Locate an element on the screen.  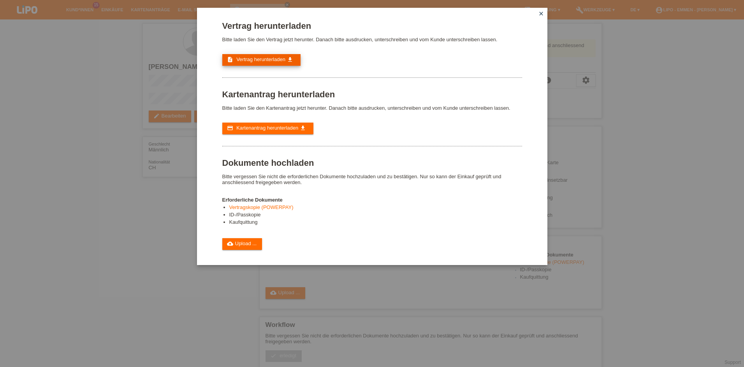
p: Bitte vergessen Sie nicht die erforderlichen Dokumente hochzuladen und zu bestätigen. Nur so kann... is located at coordinates (372, 180).